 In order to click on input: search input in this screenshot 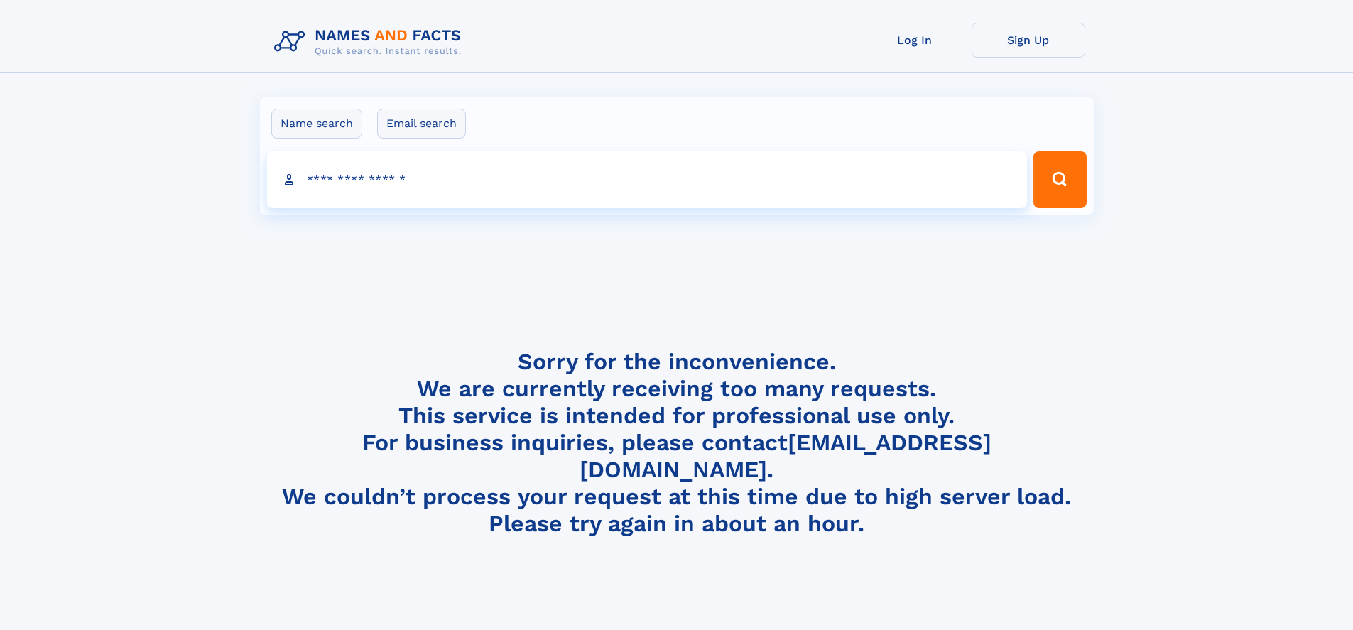, I will do `click(647, 180)`.